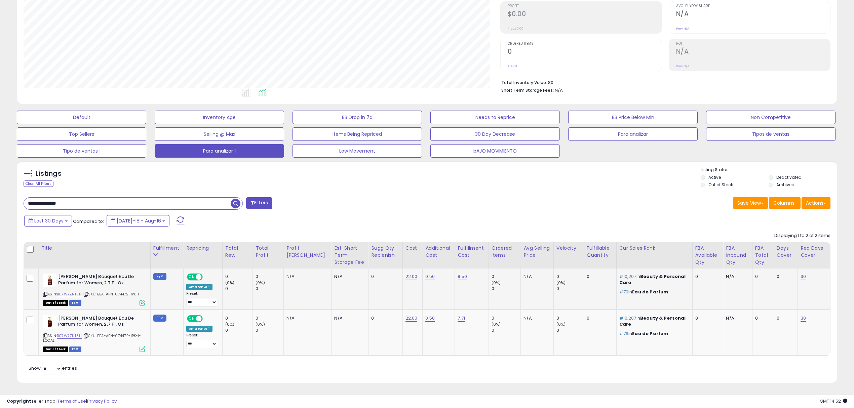 This screenshot has height=408, width=854. Describe the element at coordinates (585, 44) in the screenshot. I see `span: Ordered Items` at that location.